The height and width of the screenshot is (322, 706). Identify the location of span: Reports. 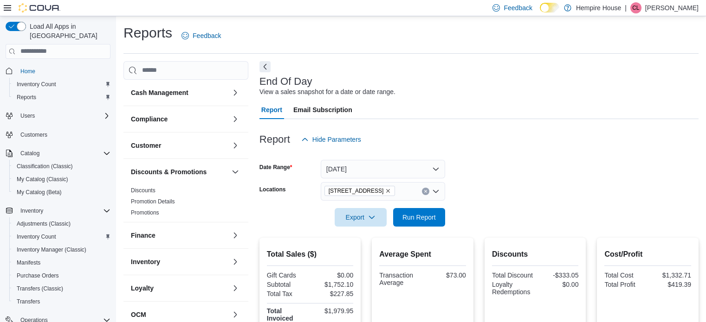
(62, 97).